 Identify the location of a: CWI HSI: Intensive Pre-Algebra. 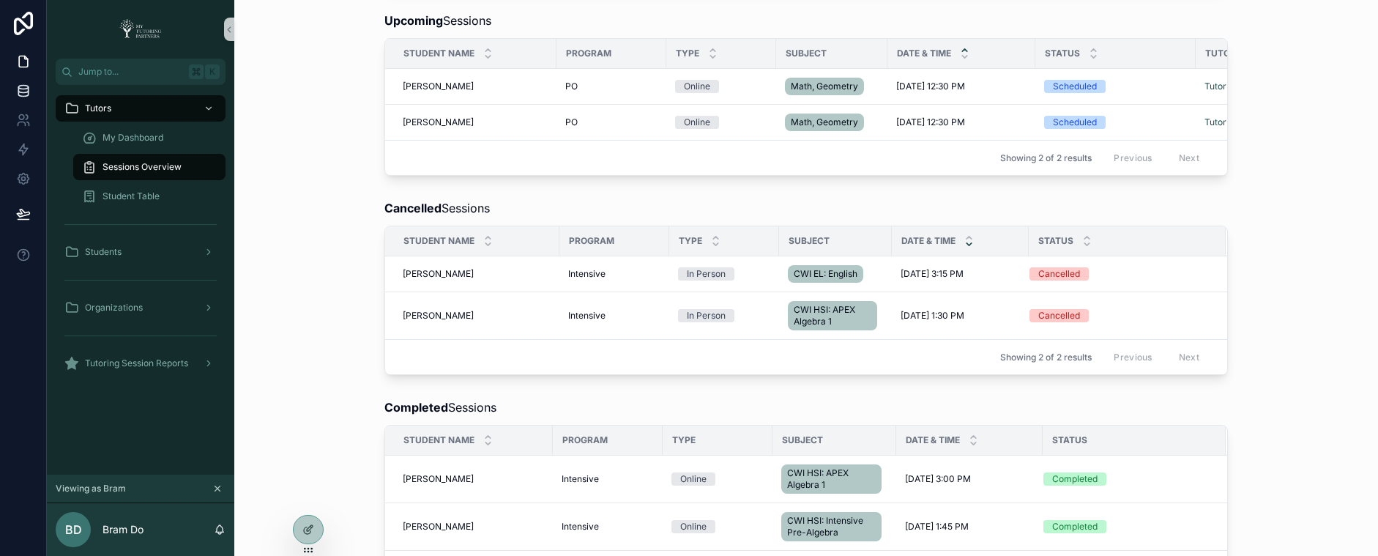
(834, 527).